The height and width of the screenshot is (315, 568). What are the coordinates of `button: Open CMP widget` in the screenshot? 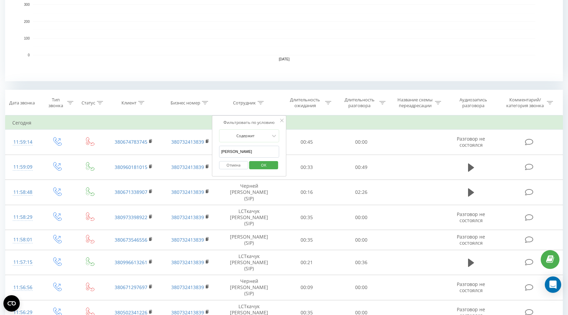 It's located at (12, 303).